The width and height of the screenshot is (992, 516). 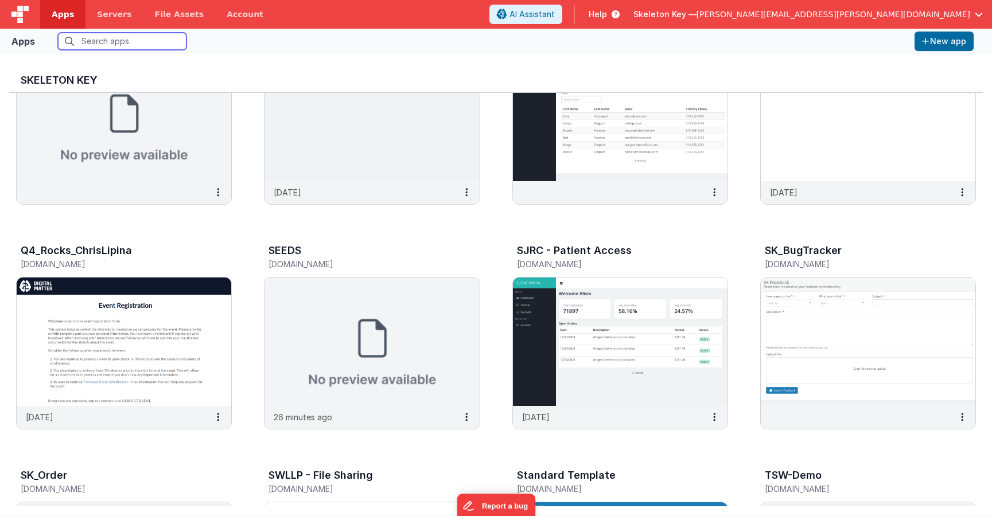 What do you see at coordinates (532, 14) in the screenshot?
I see `span: AI Assistant` at bounding box center [532, 14].